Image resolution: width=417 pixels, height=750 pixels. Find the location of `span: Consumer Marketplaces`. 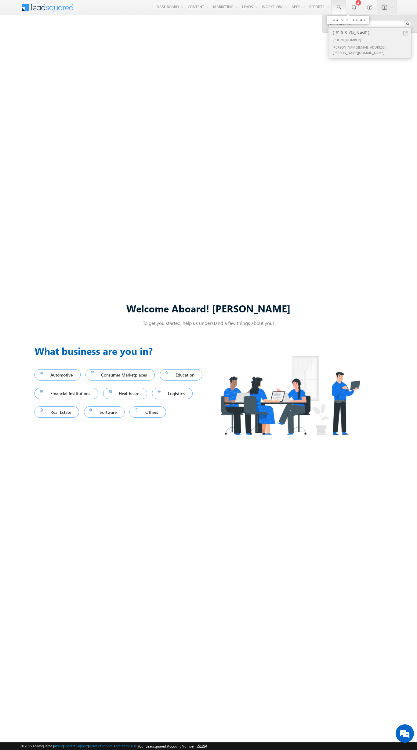

span: Consumer Marketplaces is located at coordinates (120, 375).